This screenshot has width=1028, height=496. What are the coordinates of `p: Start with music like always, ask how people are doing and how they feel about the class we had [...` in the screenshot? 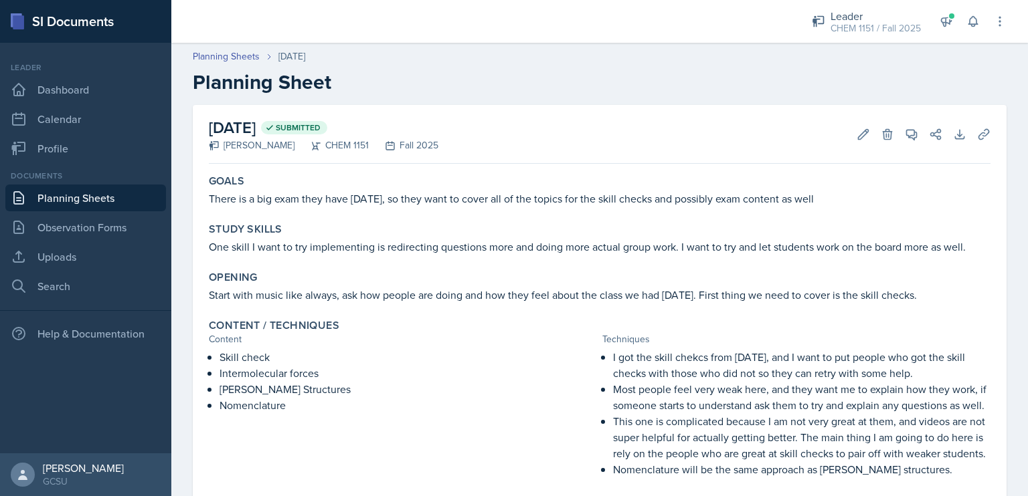 It's located at (599, 295).